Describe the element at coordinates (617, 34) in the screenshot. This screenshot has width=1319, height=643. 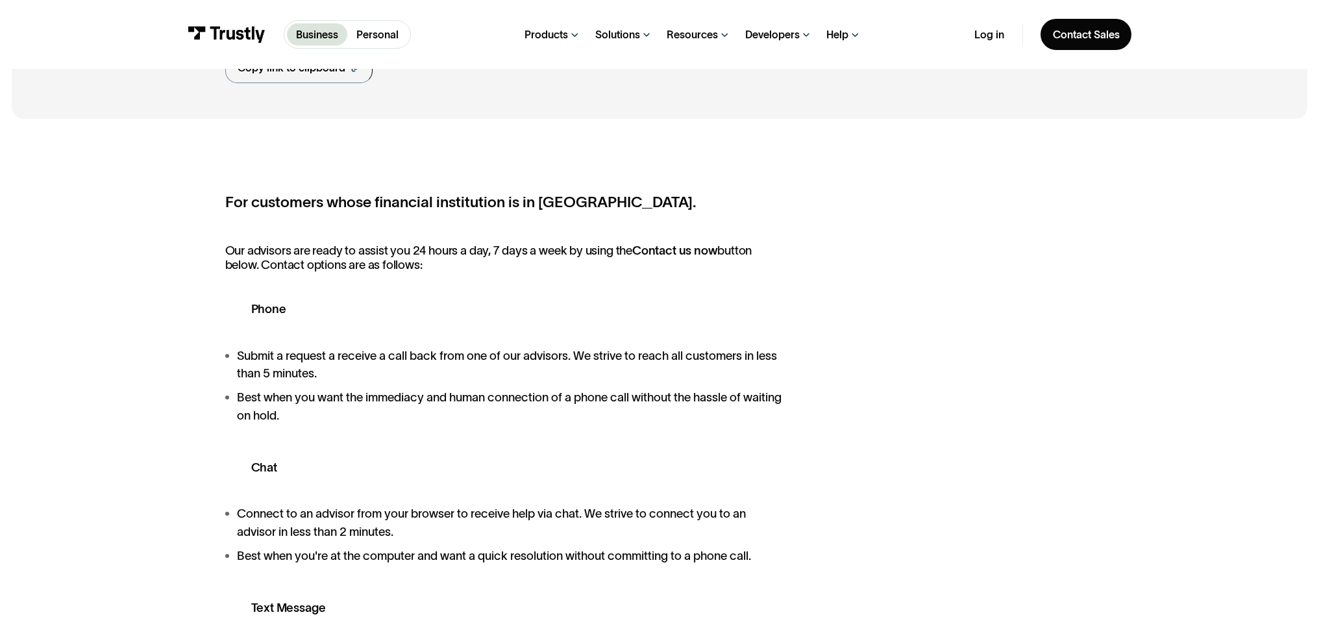
I see `div: Solutions` at that location.